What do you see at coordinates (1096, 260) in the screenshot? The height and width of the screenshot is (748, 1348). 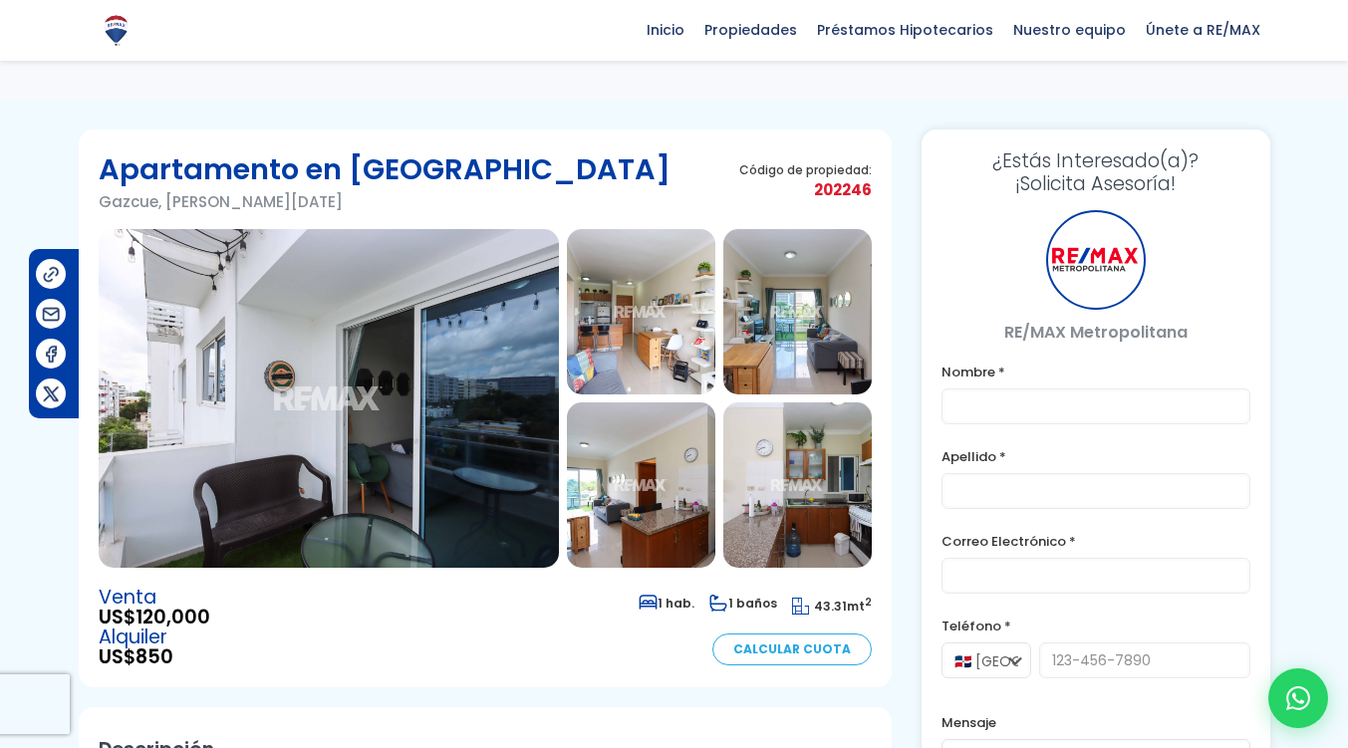 I see `div: RE/MAX Metropolitana` at bounding box center [1096, 260].